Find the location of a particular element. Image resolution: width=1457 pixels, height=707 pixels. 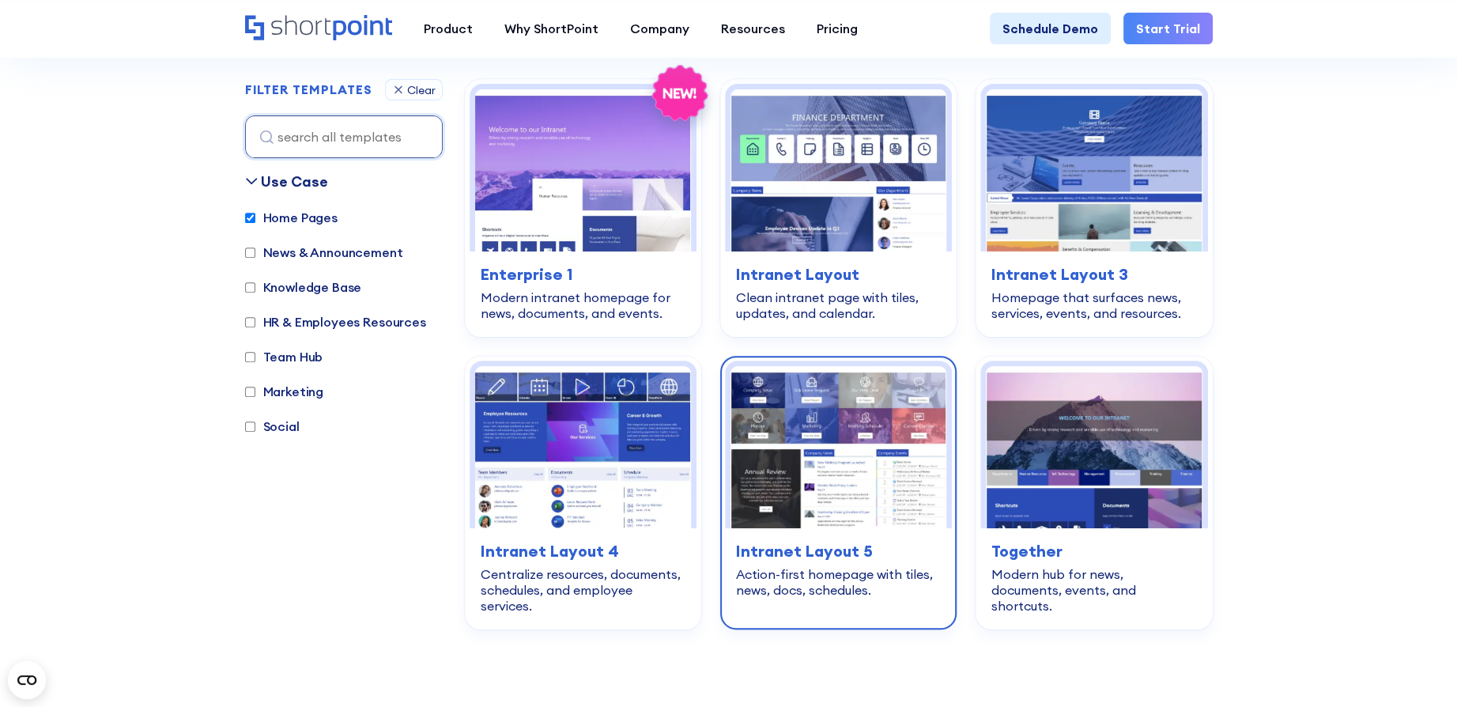

input: Home Pages is located at coordinates (250, 217).